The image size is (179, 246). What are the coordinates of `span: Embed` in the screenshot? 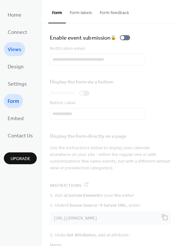 It's located at (16, 119).